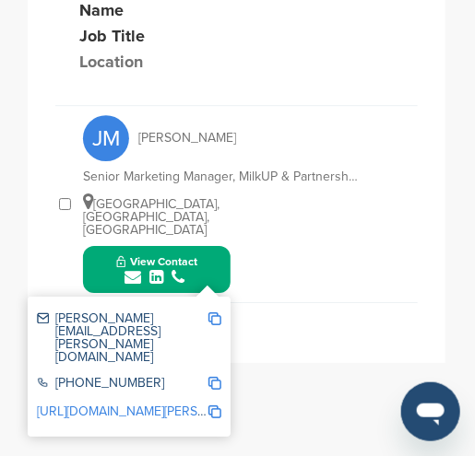  I want to click on div: Location, so click(148, 62).